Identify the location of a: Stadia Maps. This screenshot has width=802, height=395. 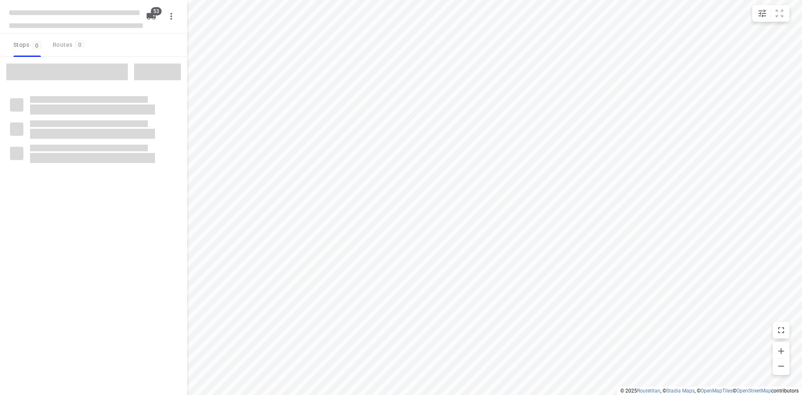
(680, 390).